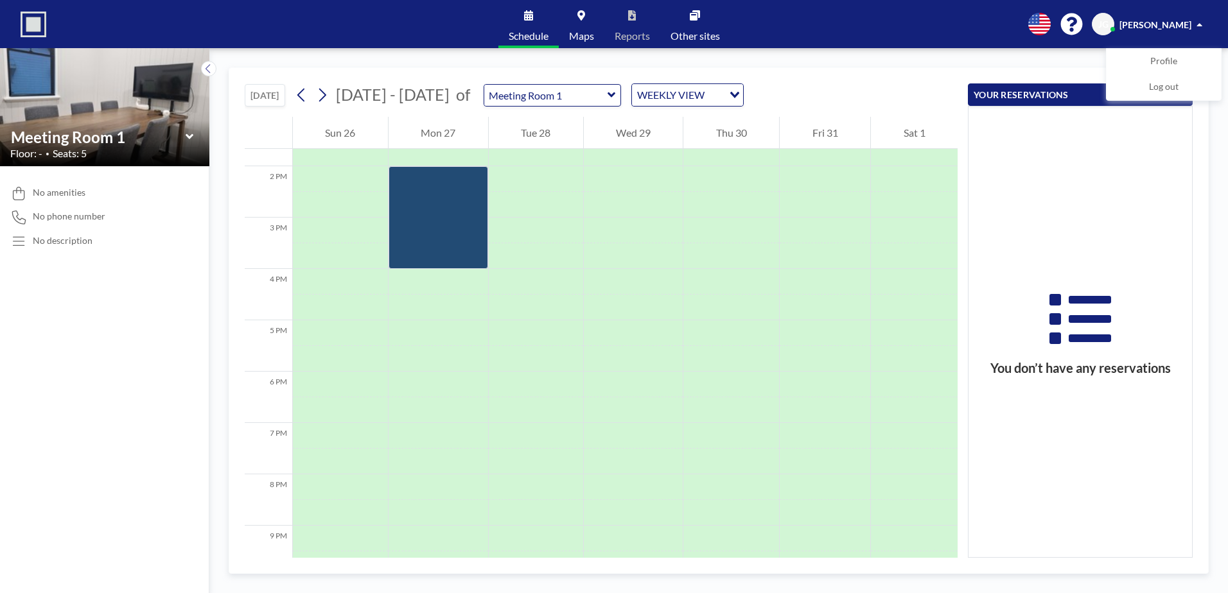  What do you see at coordinates (69, 153) in the screenshot?
I see `span: Seats: 5` at bounding box center [69, 153].